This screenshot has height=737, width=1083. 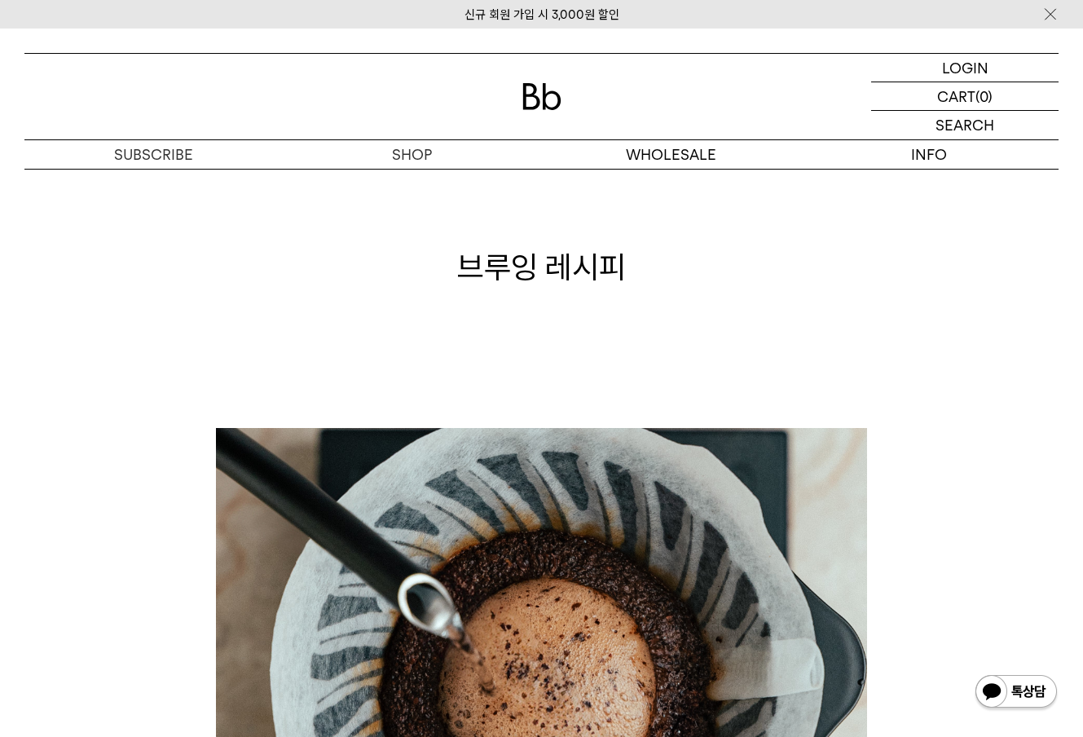 What do you see at coordinates (965, 96) in the screenshot?
I see `a: CART (0)` at bounding box center [965, 96].